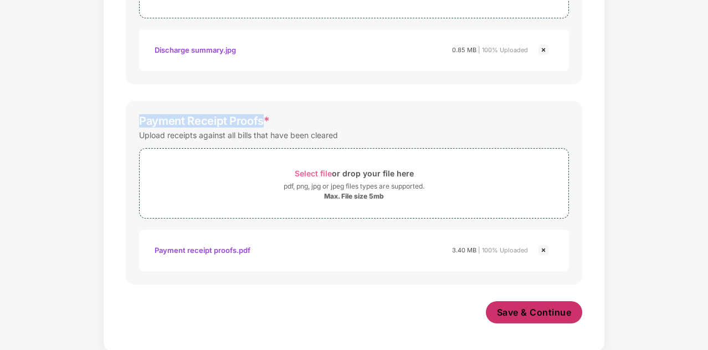 Image resolution: width=708 pixels, height=350 pixels. What do you see at coordinates (354, 173) in the screenshot?
I see `div: or drop your file here` at bounding box center [354, 173].